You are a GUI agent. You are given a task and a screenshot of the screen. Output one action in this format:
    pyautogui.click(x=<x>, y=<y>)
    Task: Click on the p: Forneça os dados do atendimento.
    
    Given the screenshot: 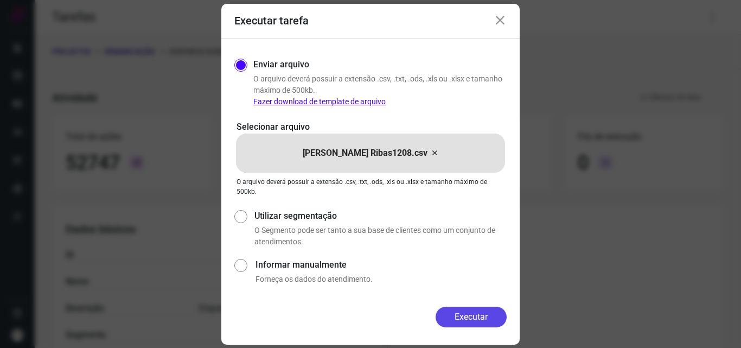 What is the action you would take?
    pyautogui.click(x=381, y=279)
    